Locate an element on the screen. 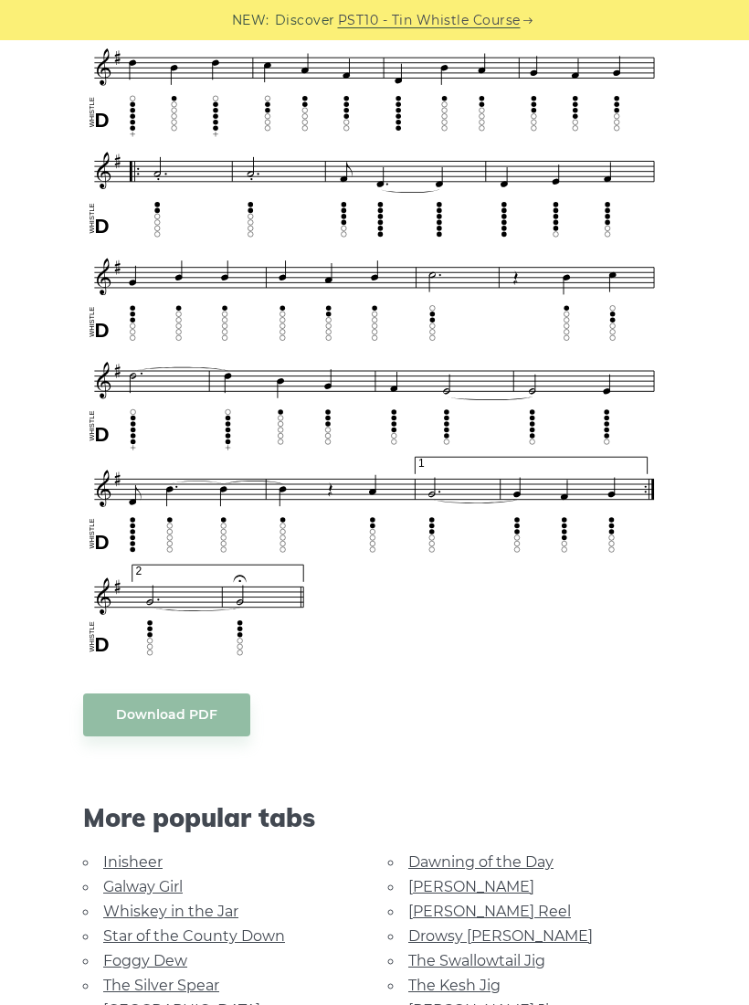 This screenshot has height=1005, width=749. a: Download PDF is located at coordinates (166, 714).